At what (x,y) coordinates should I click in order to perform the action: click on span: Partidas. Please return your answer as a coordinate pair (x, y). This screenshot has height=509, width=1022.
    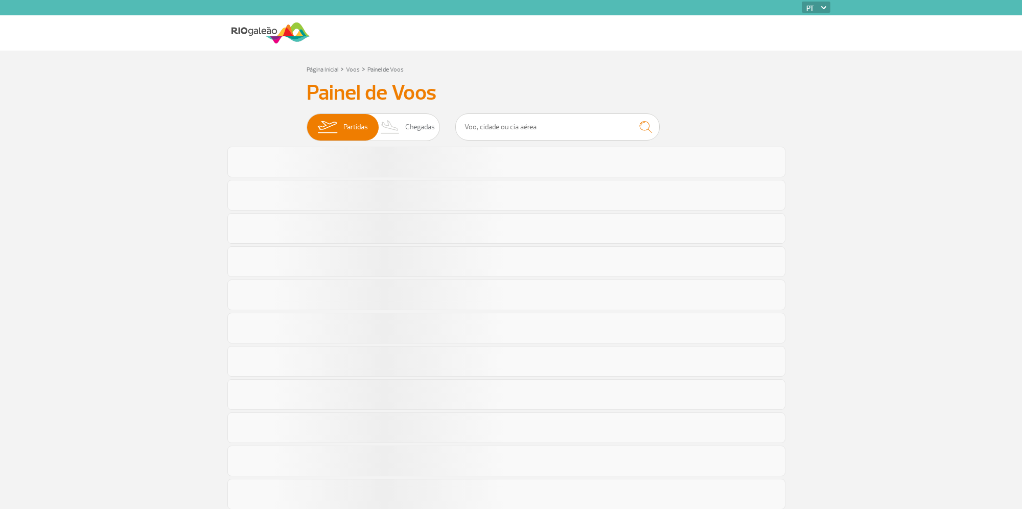
    Looking at the image, I should click on (356, 127).